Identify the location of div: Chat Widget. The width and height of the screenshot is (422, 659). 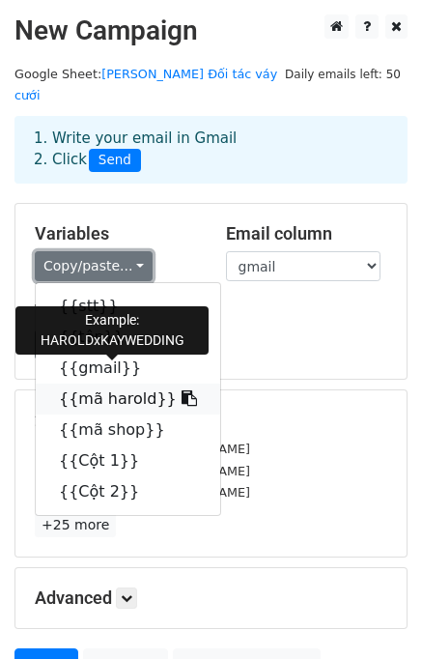
(374, 613).